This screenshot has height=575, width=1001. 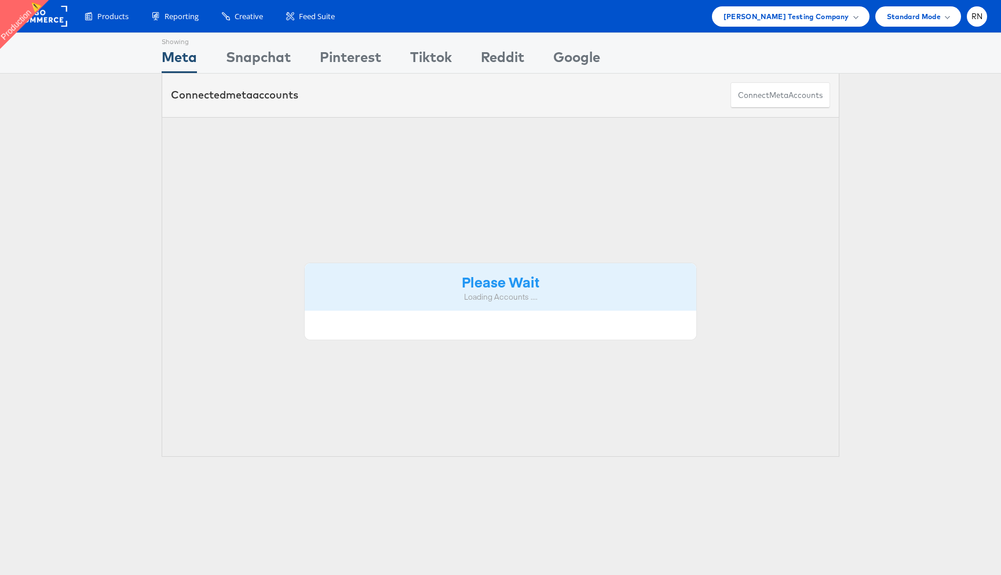 I want to click on div: Pinterest, so click(x=350, y=60).